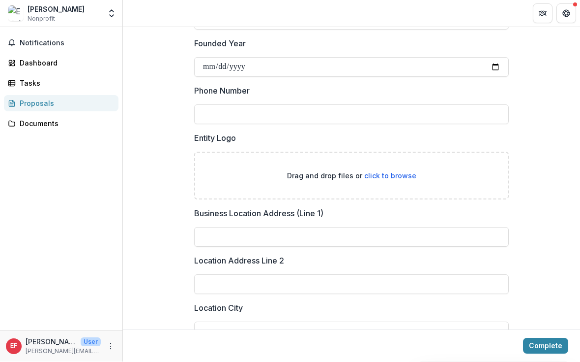 This screenshot has width=580, height=362. I want to click on button: Get Help, so click(567, 14).